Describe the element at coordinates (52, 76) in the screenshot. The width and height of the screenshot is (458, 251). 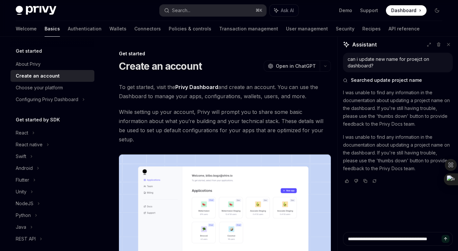
I see `a: Create an account` at that location.